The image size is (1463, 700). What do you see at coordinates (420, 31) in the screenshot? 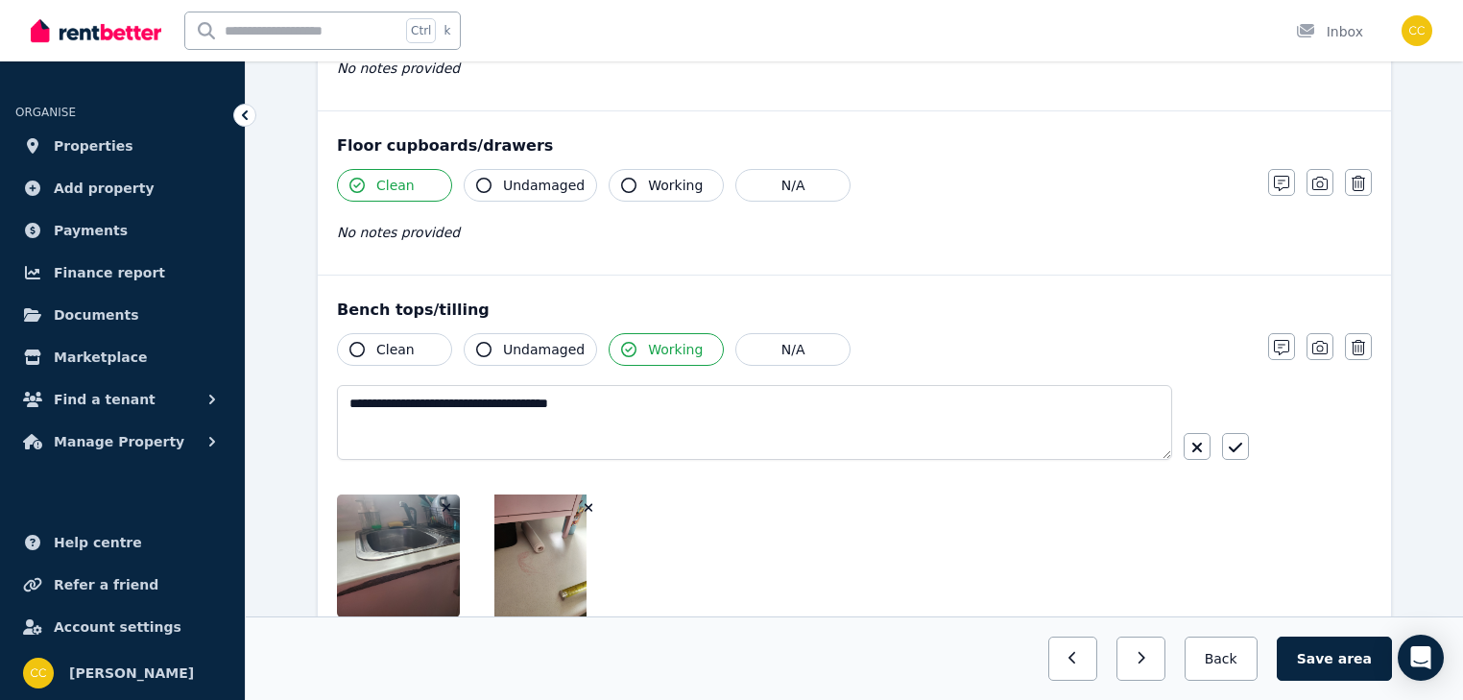
I see `span: Ctrl` at bounding box center [420, 31].